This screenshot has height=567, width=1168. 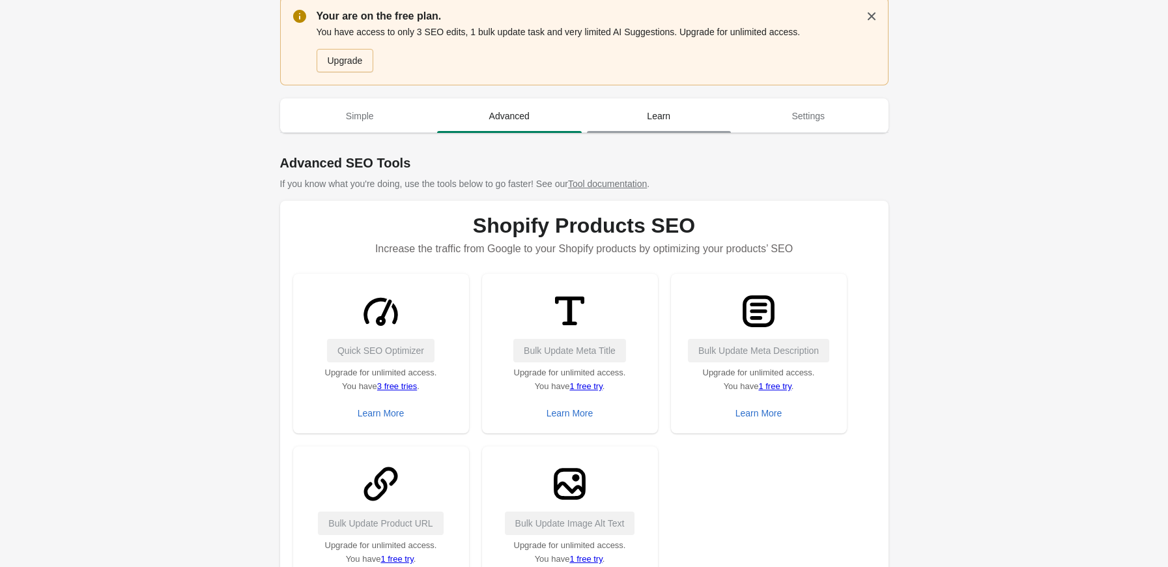 What do you see at coordinates (345, 61) in the screenshot?
I see `a: Upgrade` at bounding box center [345, 61].